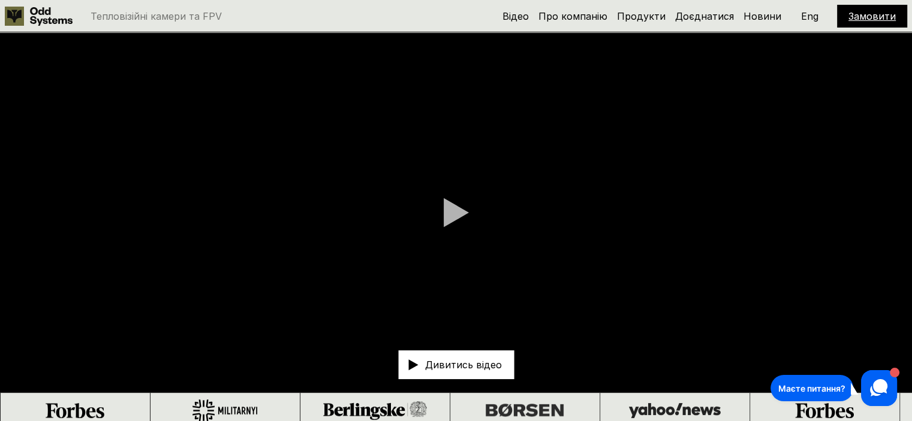 This screenshot has width=912, height=421. What do you see at coordinates (573, 16) in the screenshot?
I see `a: Про компанію` at bounding box center [573, 16].